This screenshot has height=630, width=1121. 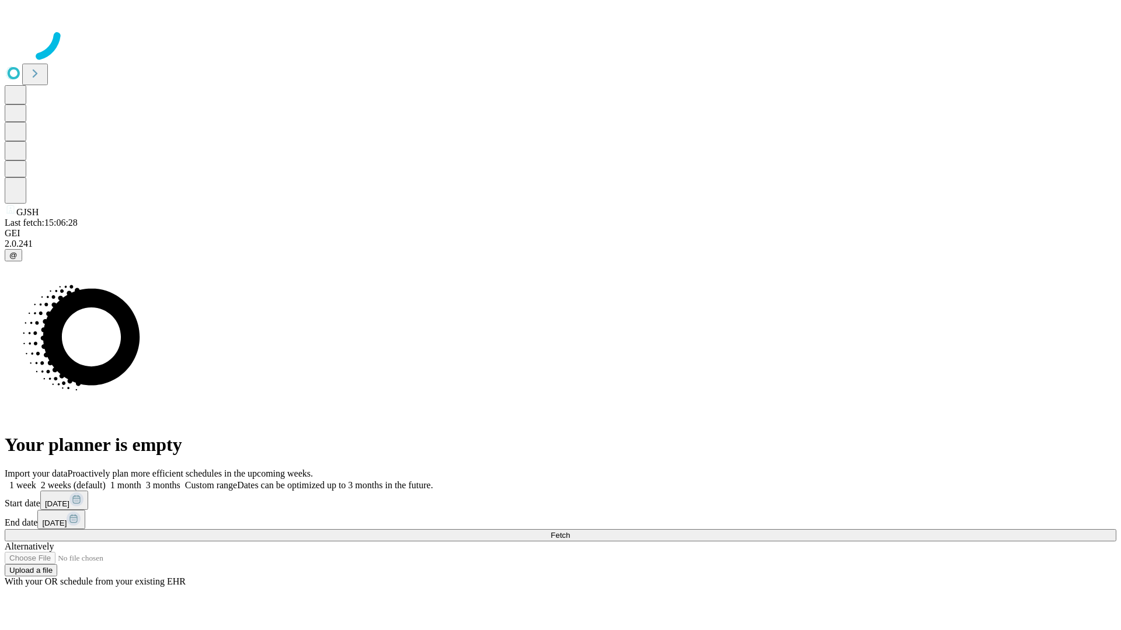 I want to click on span: GJSH, so click(x=27, y=212).